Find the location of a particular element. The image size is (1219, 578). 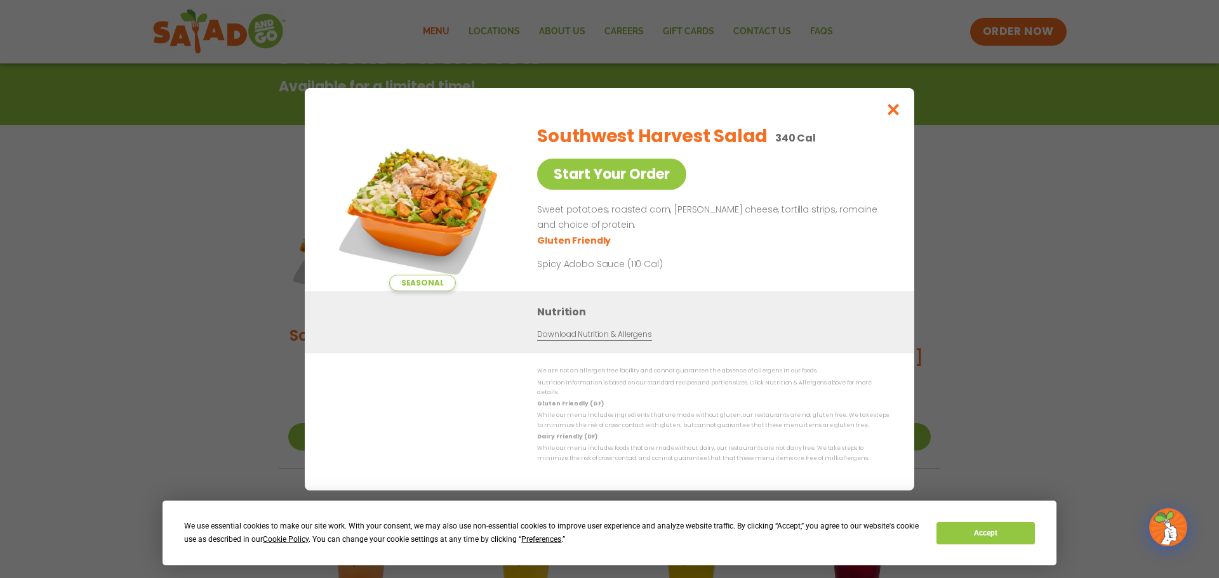

p: Nutrition information is based on our standard recipes and portion sizes. Click Nutrition & Aller... is located at coordinates (713, 387).